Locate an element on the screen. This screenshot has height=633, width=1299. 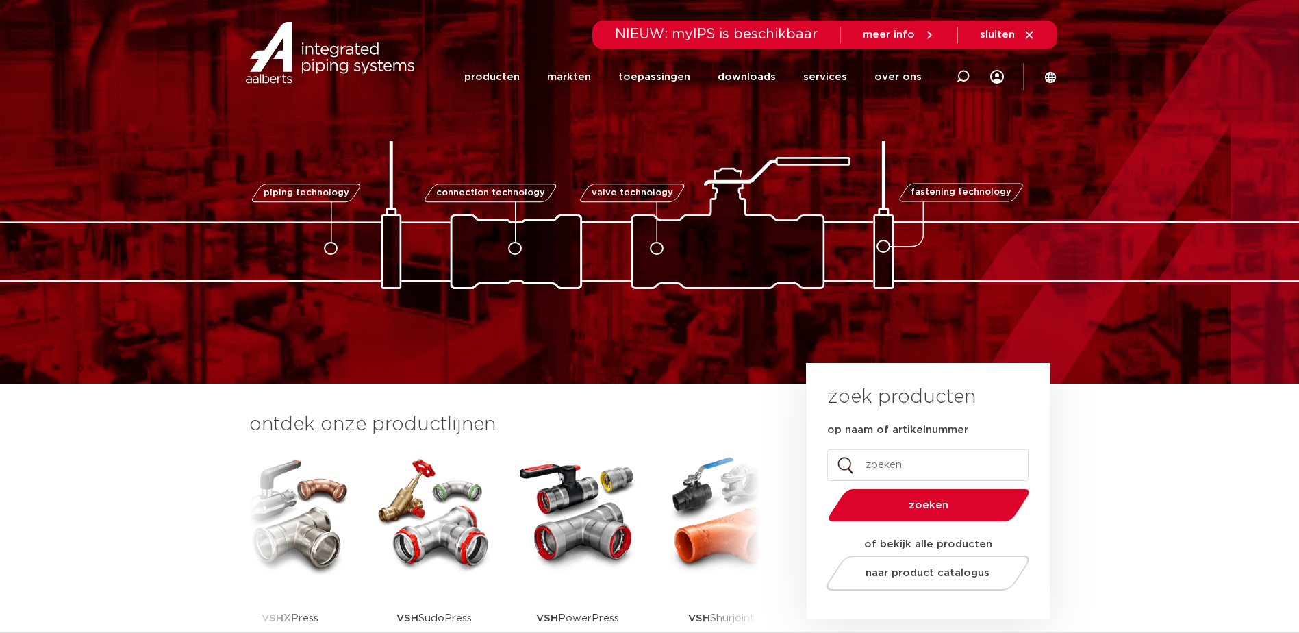
span: meer info is located at coordinates (889, 34).